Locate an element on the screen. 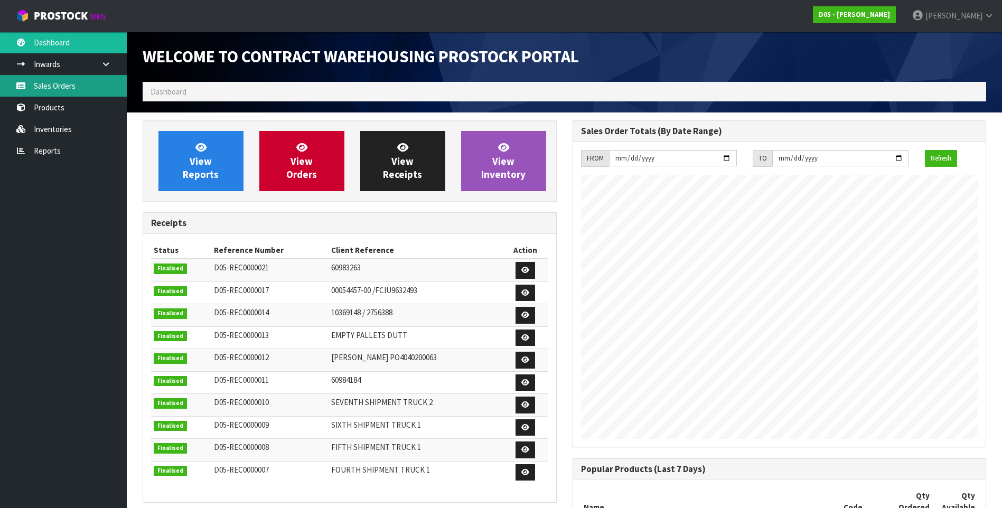  span: 00054457-00 /FCIU9632493 is located at coordinates (374, 290).